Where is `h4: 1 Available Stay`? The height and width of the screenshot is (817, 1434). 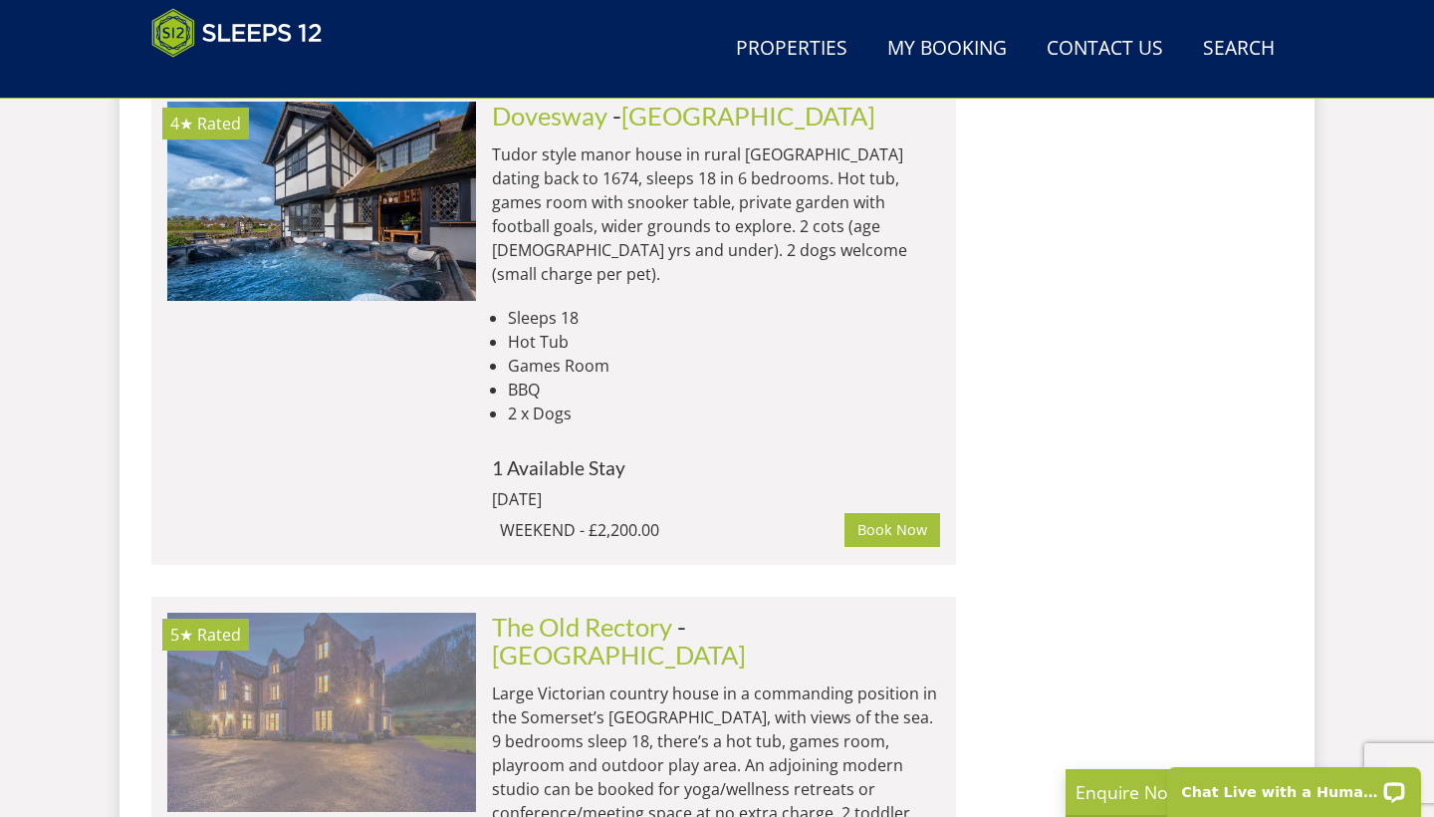 h4: 1 Available Stay is located at coordinates (716, 467).